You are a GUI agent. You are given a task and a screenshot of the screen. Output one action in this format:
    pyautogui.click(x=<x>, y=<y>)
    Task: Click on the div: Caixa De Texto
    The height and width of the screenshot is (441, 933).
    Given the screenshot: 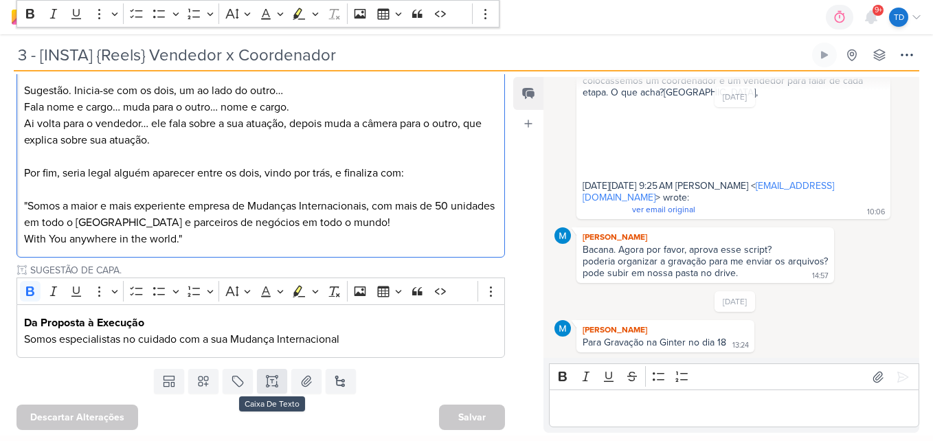 What is the action you would take?
    pyautogui.click(x=272, y=404)
    